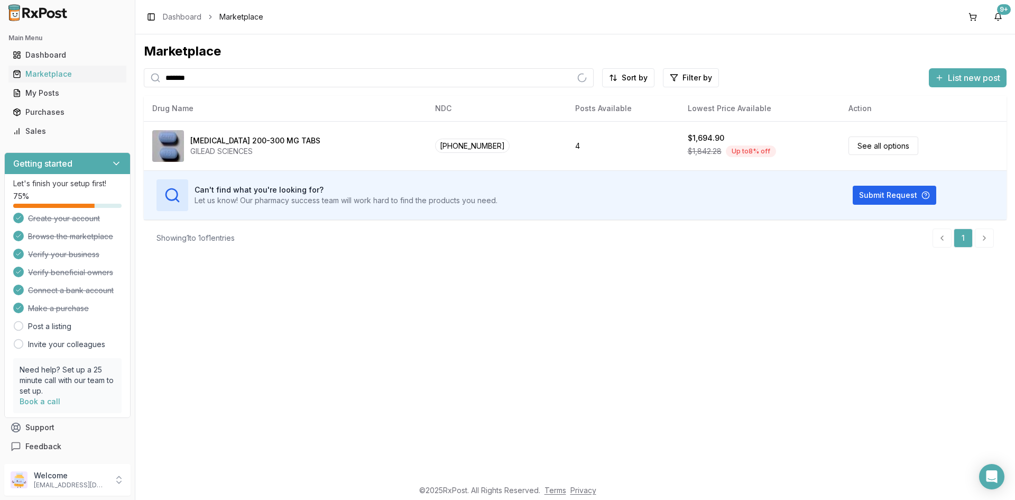 The height and width of the screenshot is (500, 1015). Describe the element at coordinates (67, 55) in the screenshot. I see `button: Dashboard` at that location.